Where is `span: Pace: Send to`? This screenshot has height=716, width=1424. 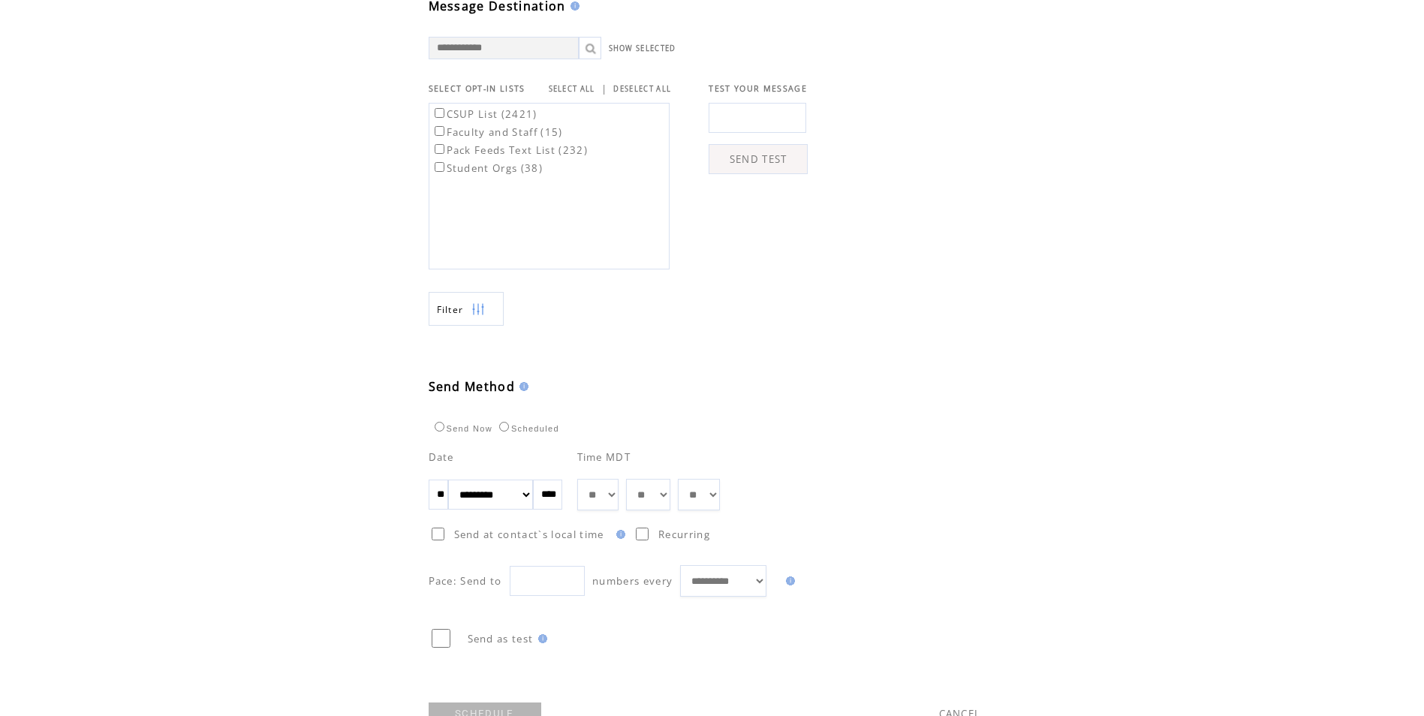
span: Pace: Send to is located at coordinates (465, 581).